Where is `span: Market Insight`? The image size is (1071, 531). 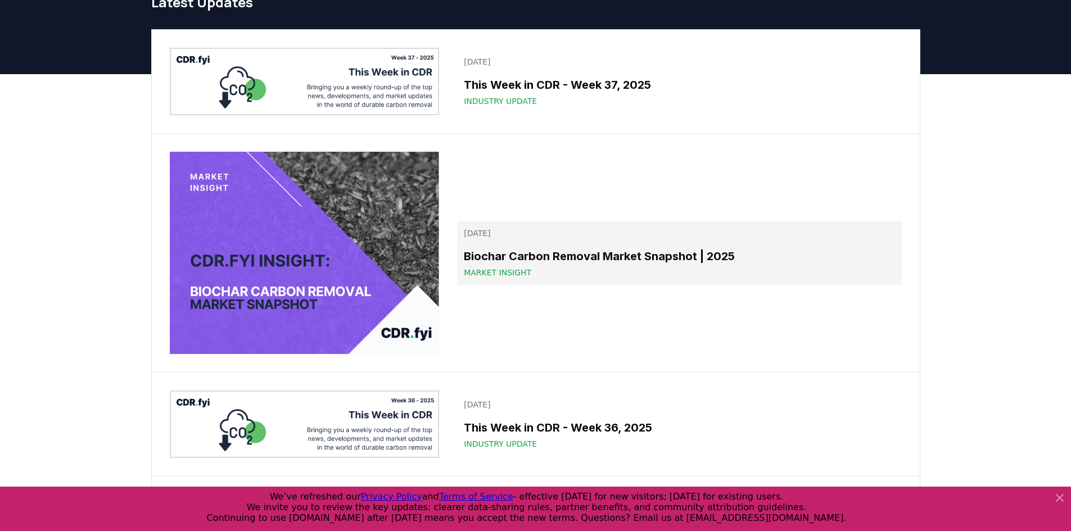 span: Market Insight is located at coordinates (497, 273).